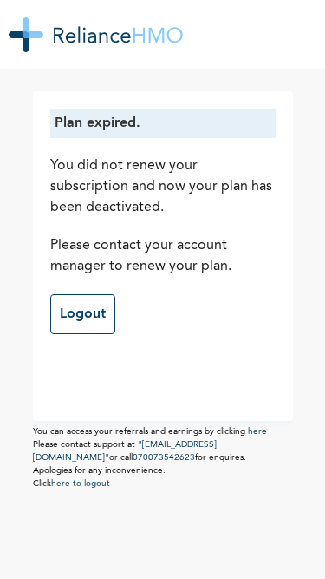 The image size is (325, 579). Describe the element at coordinates (163, 123) in the screenshot. I see `p: Plan expired.` at that location.